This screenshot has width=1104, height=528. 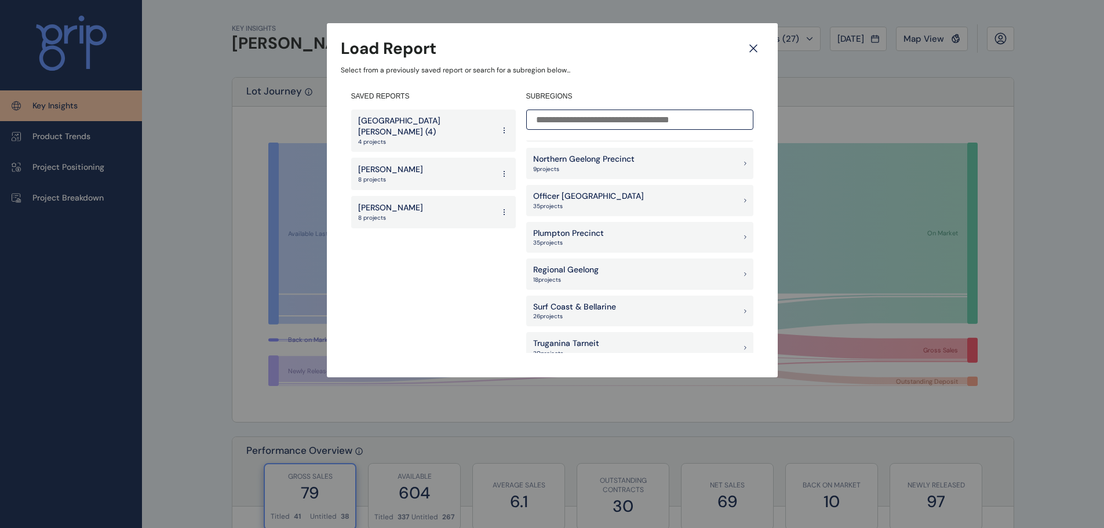 What do you see at coordinates (433, 96) in the screenshot?
I see `h4: SAVED REPORTS` at bounding box center [433, 96].